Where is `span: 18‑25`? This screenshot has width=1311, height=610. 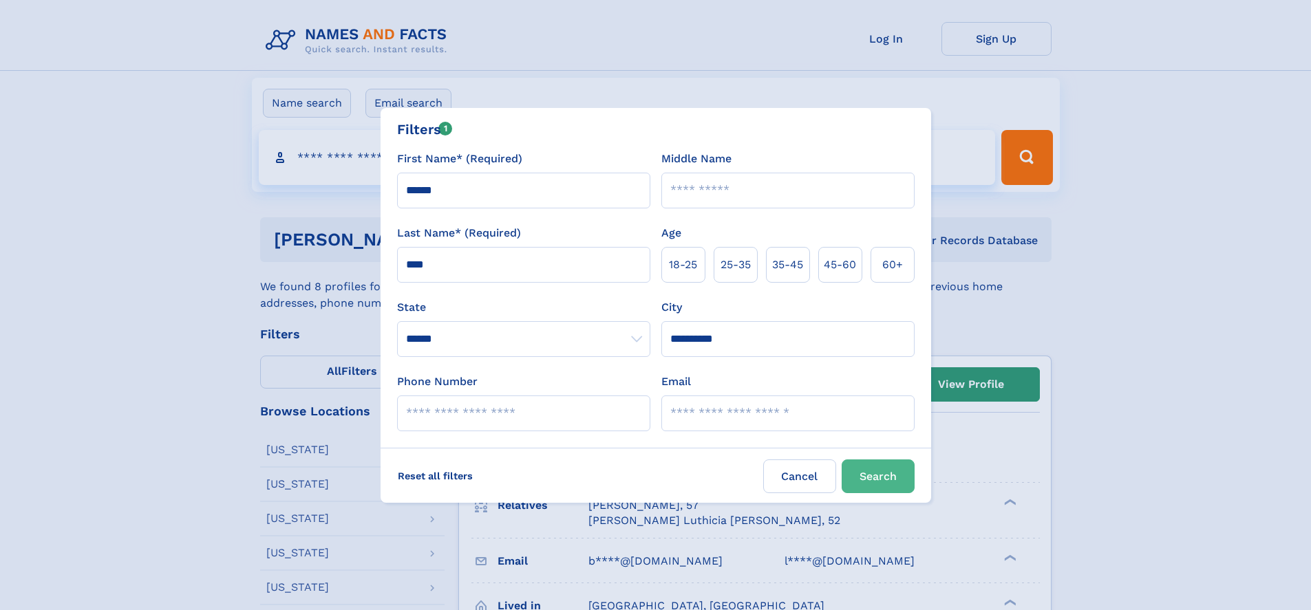
span: 18‑25 is located at coordinates (683, 265).